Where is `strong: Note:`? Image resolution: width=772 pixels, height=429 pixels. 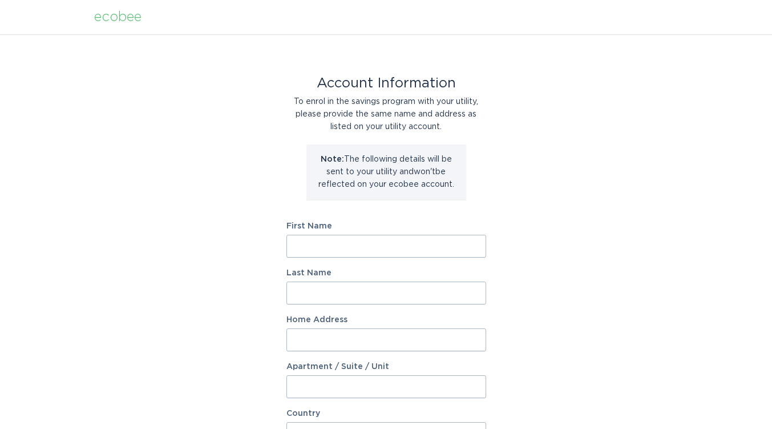 strong: Note: is located at coordinates (332, 159).